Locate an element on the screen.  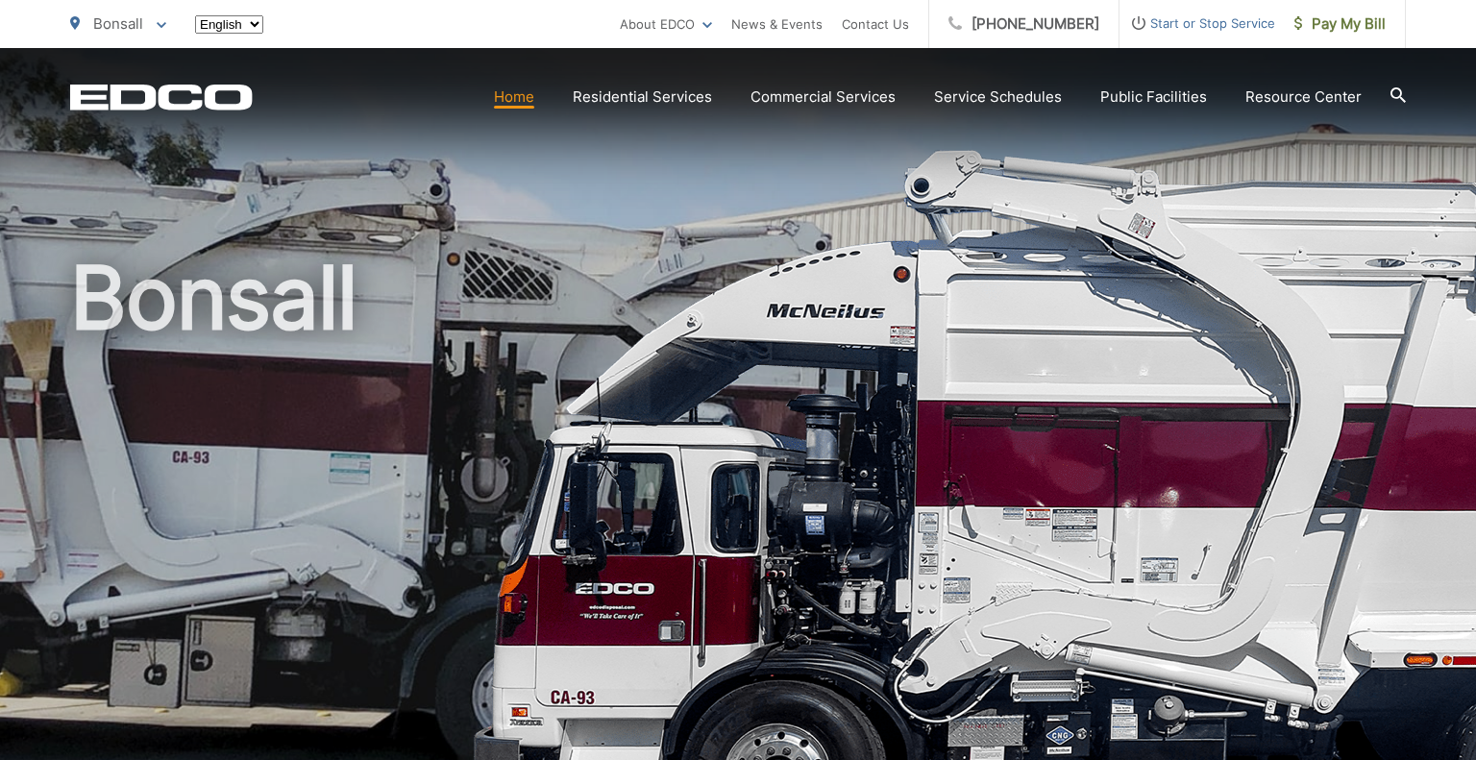
a: Service Schedules is located at coordinates (998, 97).